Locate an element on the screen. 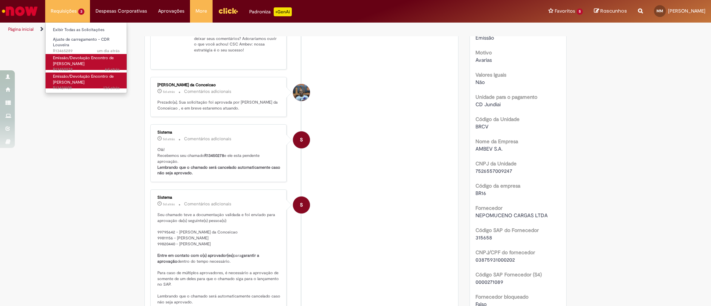 Image resolution: width=711 pixels, height=306 pixels. p: Seu chamado teve a documentação validada e foi enviado para aprovação da(s) seguinte(s) pessoa(s)... is located at coordinates (219, 258).